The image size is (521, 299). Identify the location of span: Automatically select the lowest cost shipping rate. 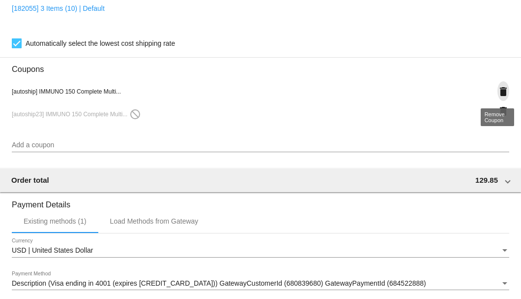
(100, 43).